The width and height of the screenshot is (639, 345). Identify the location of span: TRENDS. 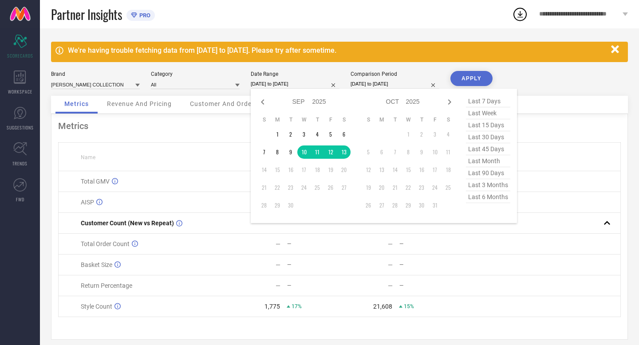
(20, 163).